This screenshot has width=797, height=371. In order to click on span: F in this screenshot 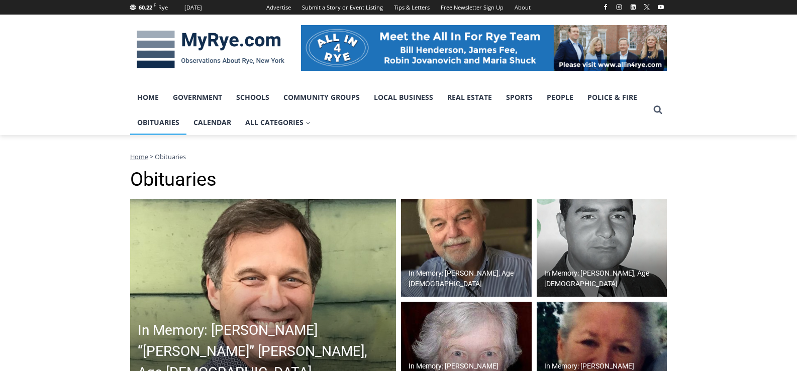, I will do `click(155, 5)`.